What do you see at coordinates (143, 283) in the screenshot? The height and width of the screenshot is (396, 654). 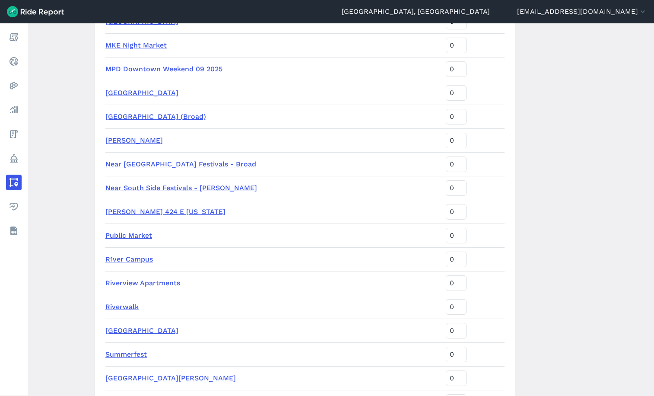 I see `a: Riverview Apartments` at bounding box center [143, 283].